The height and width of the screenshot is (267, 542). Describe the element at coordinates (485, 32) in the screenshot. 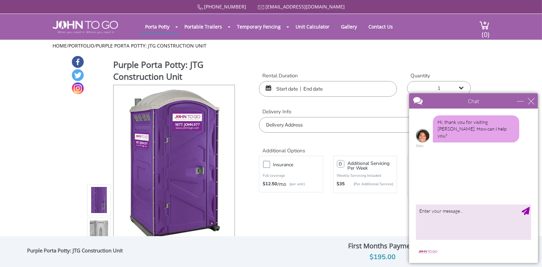

I see `span: (0)` at that location.